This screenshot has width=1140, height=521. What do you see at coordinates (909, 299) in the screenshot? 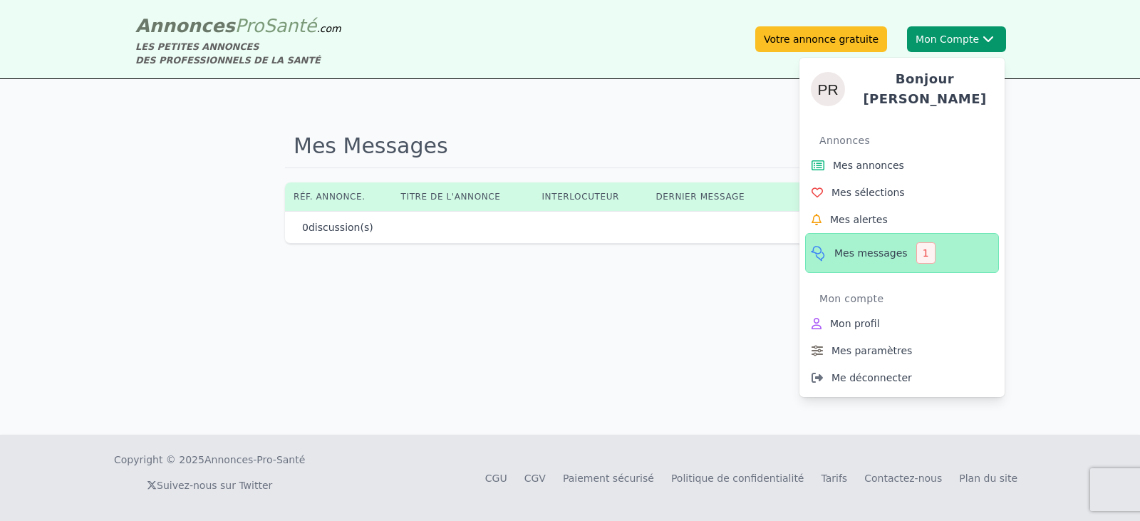
I see `div: Mon compte` at bounding box center [909, 299].